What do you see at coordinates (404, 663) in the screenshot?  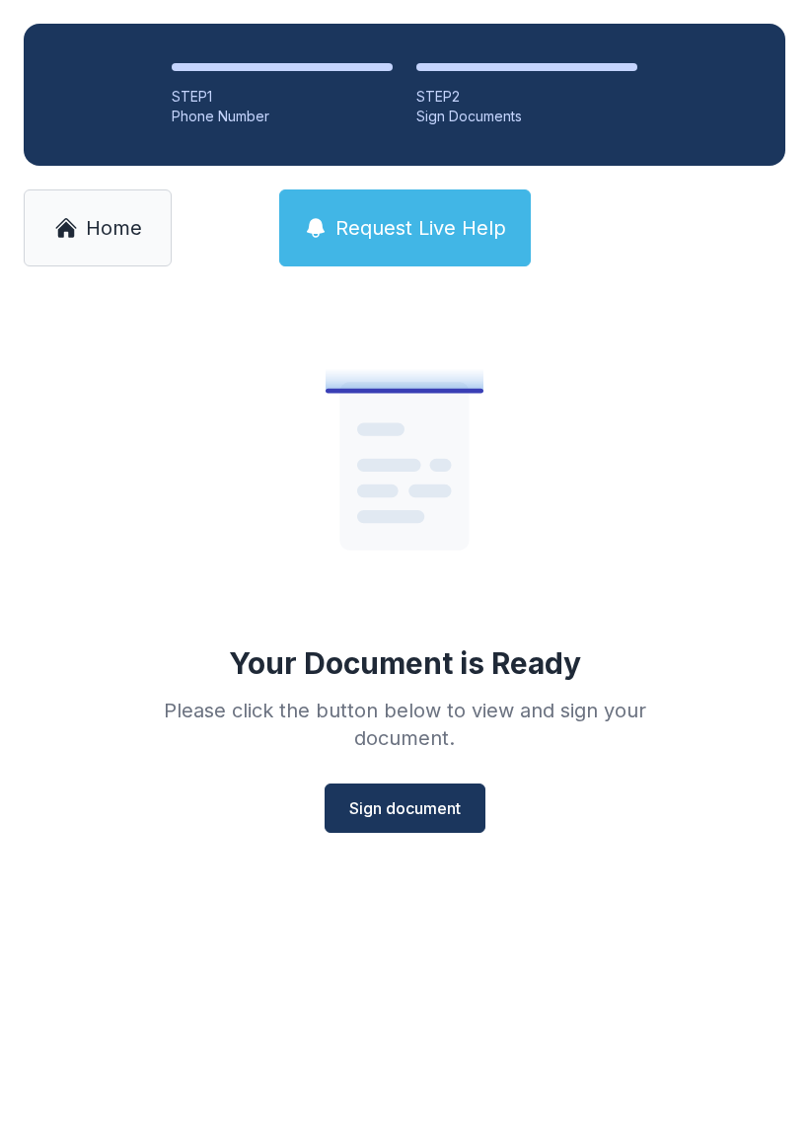 I see `div: Your Document is Ready` at bounding box center [404, 663].